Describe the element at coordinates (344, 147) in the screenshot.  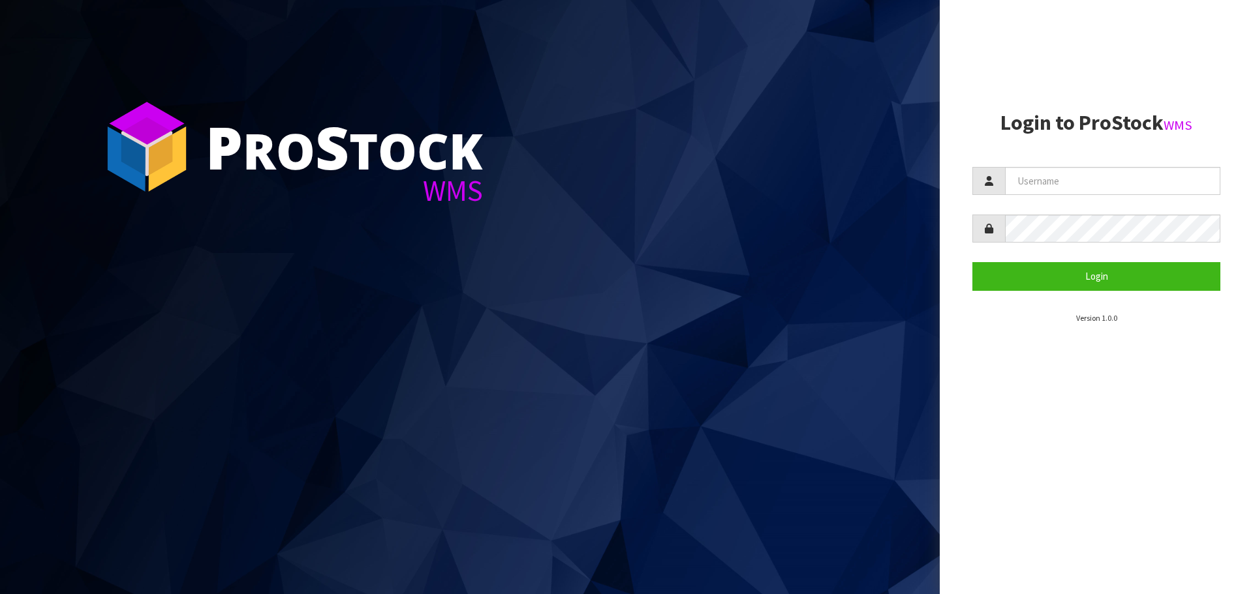
I see `div: ro tock` at that location.